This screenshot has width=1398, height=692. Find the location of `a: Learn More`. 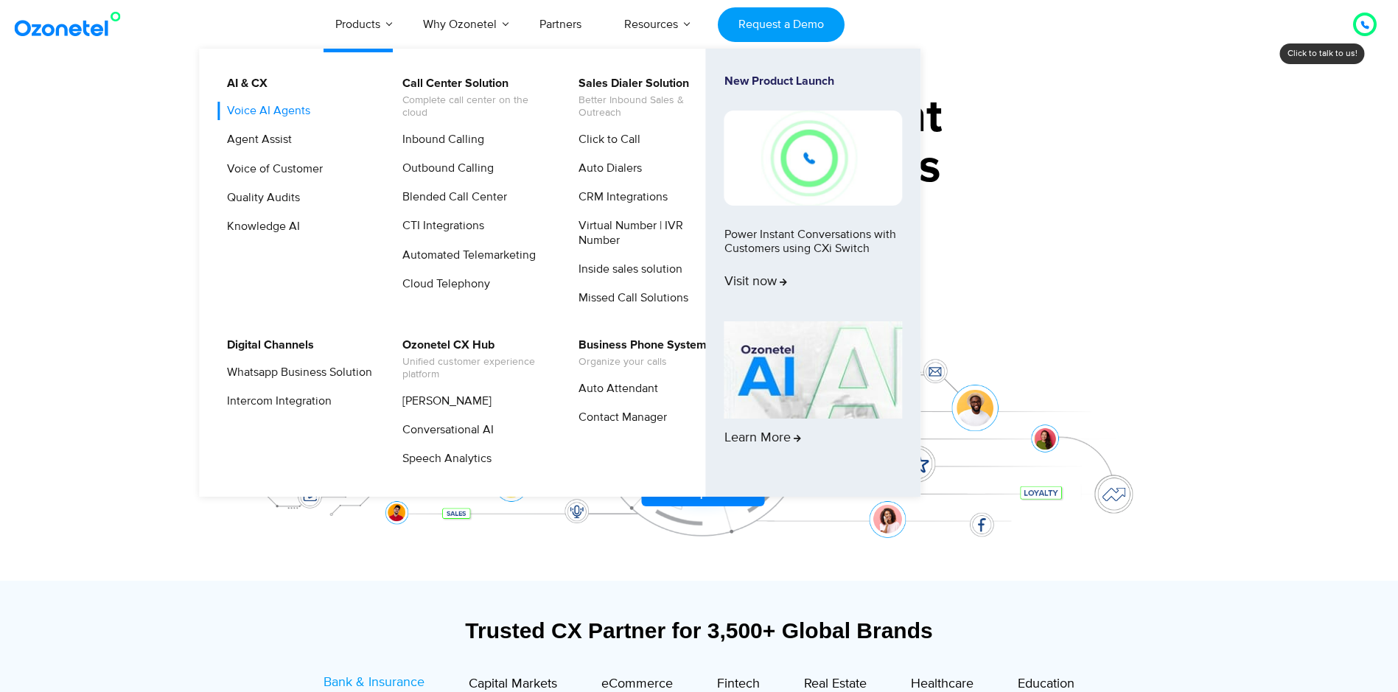

a: Learn More is located at coordinates (814, 396).